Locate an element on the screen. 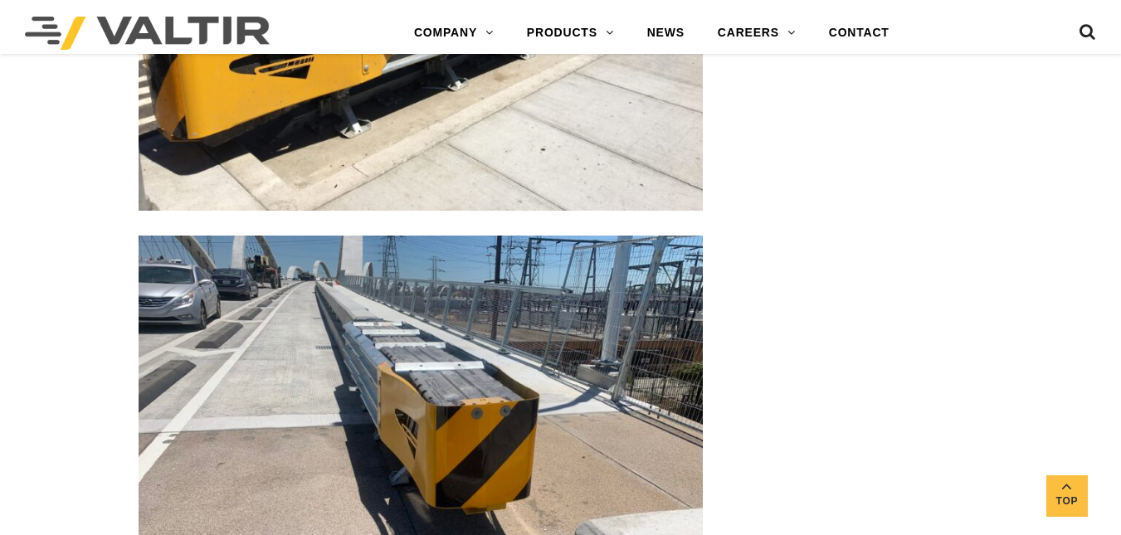  img: Valtir is located at coordinates (147, 33).